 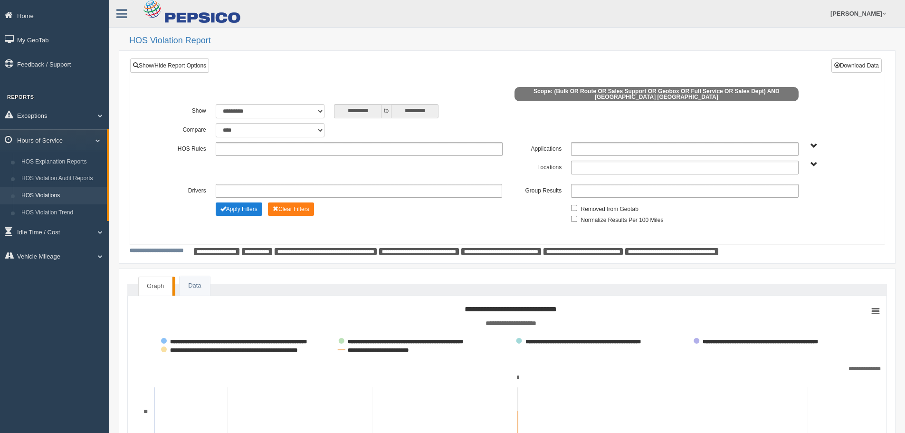 What do you see at coordinates (170, 66) in the screenshot?
I see `a: Show/Hide Report Options` at bounding box center [170, 66].